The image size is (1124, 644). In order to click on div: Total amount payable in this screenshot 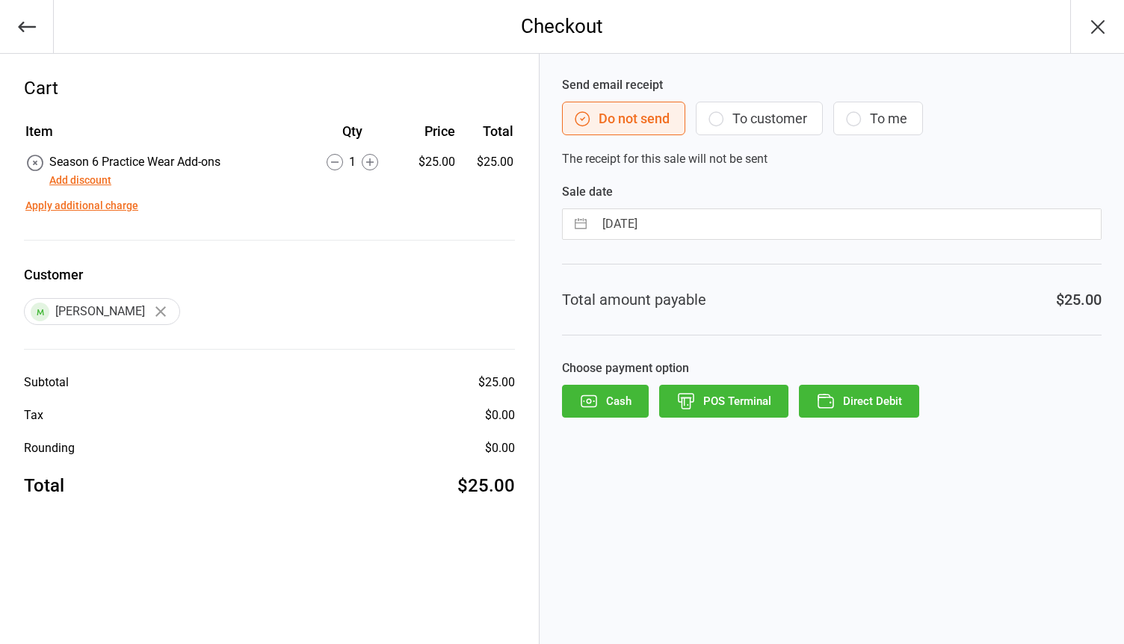, I will do `click(634, 300)`.